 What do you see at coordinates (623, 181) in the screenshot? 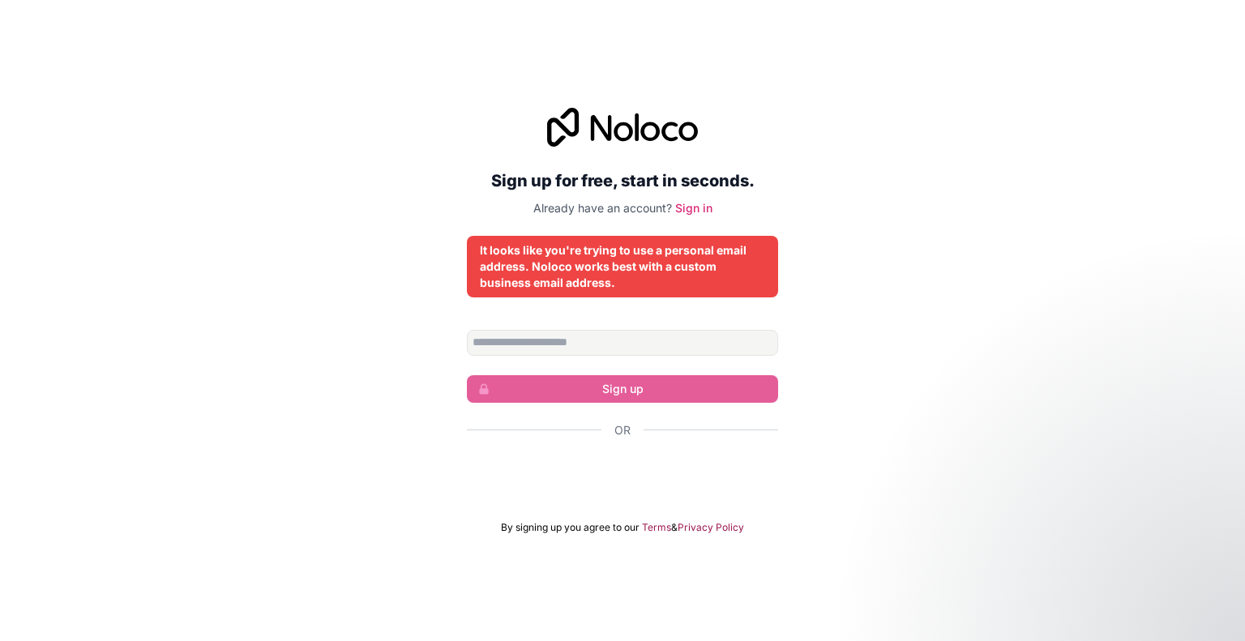
I see `h2: Sign up for free, start in seconds.` at bounding box center [623, 181].